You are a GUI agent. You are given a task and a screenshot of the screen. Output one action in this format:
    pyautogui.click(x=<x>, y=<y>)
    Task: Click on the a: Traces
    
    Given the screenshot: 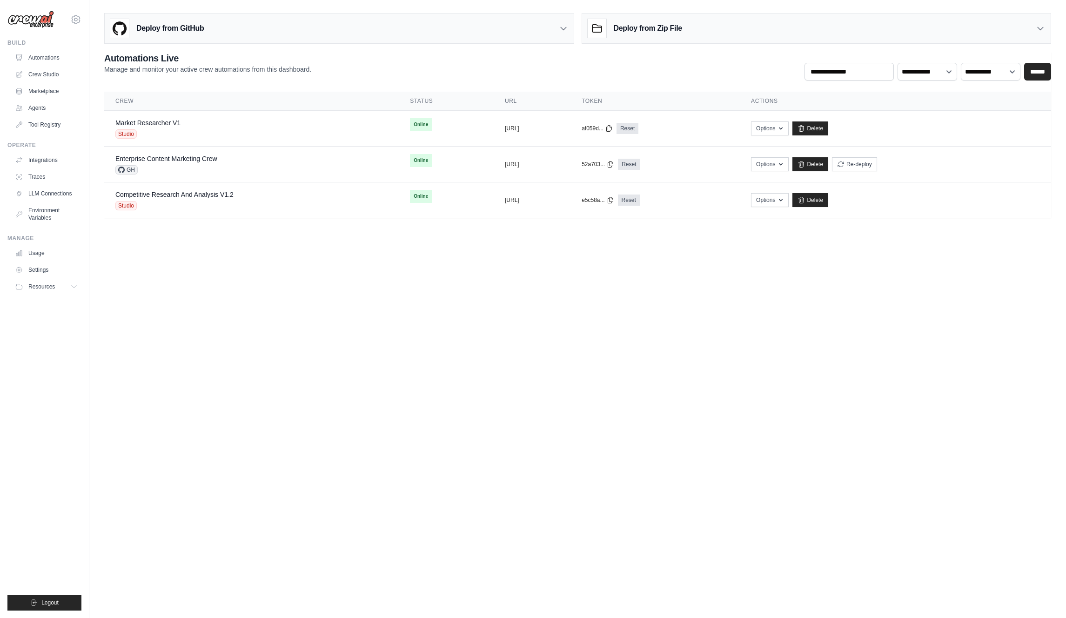 What is the action you would take?
    pyautogui.click(x=46, y=177)
    